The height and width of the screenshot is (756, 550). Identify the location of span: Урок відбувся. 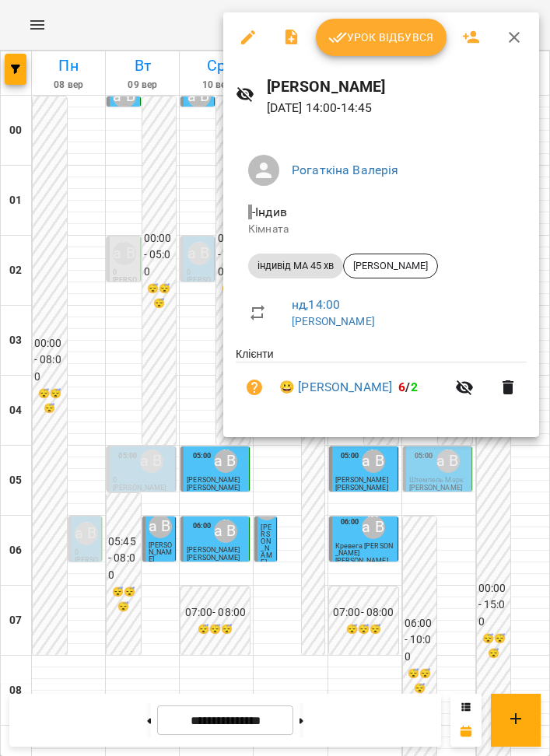
(381, 37).